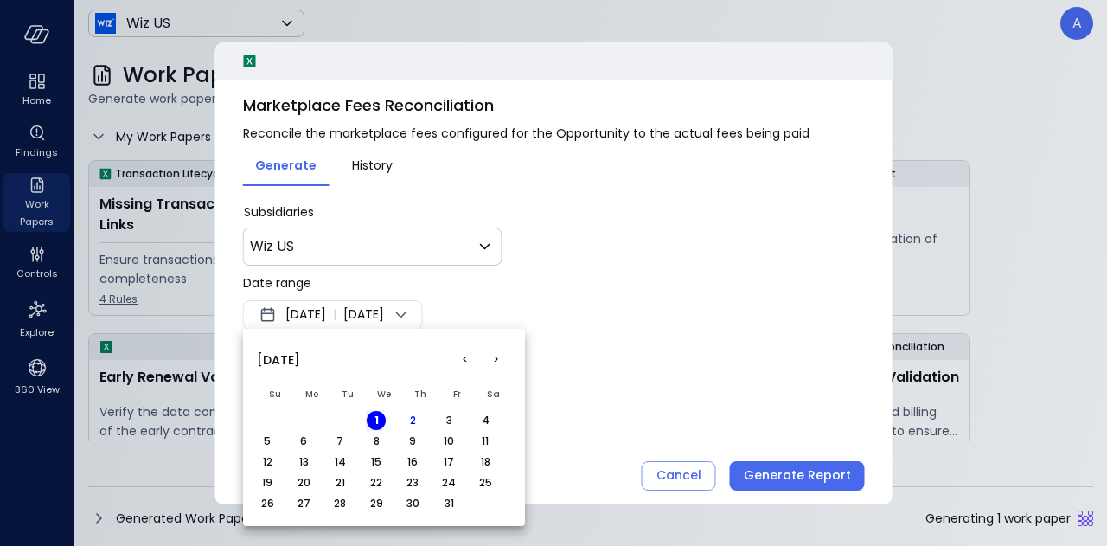 This screenshot has height=546, width=1107. I want to click on button: Sunday, October 5th, 2025, so click(267, 441).